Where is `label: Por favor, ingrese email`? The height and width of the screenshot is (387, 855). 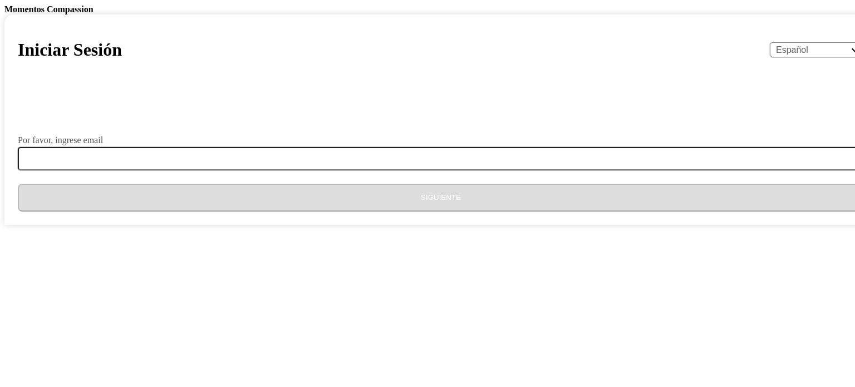 label: Por favor, ingrese email is located at coordinates (60, 140).